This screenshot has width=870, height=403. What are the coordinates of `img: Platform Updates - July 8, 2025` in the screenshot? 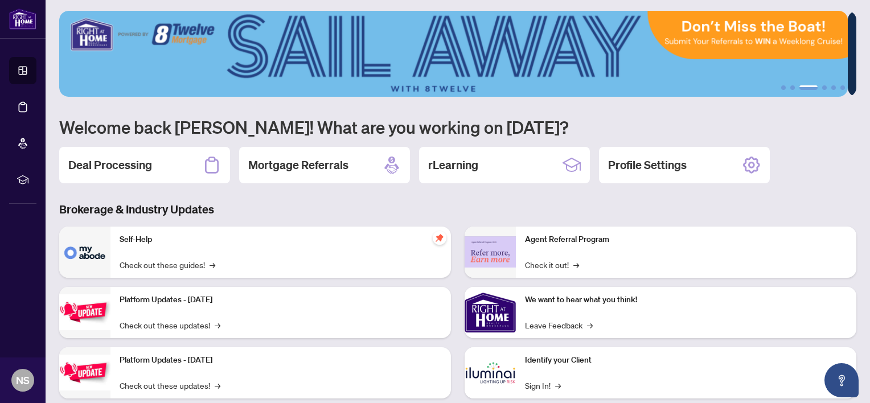 It's located at (85, 372).